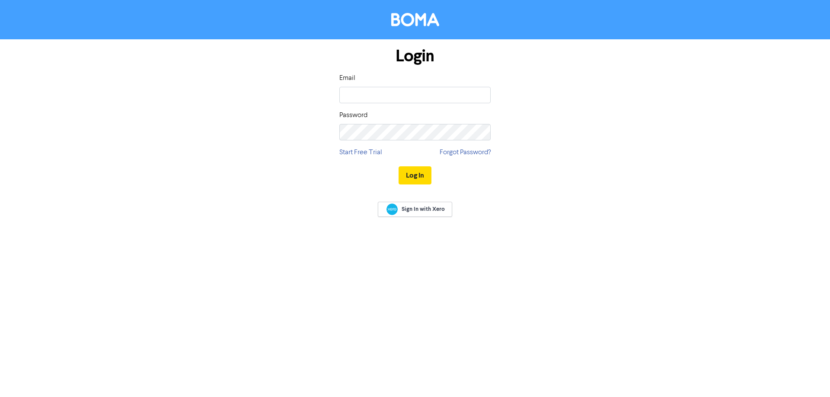 Image resolution: width=830 pixels, height=397 pixels. I want to click on a: Forgot Password?, so click(465, 153).